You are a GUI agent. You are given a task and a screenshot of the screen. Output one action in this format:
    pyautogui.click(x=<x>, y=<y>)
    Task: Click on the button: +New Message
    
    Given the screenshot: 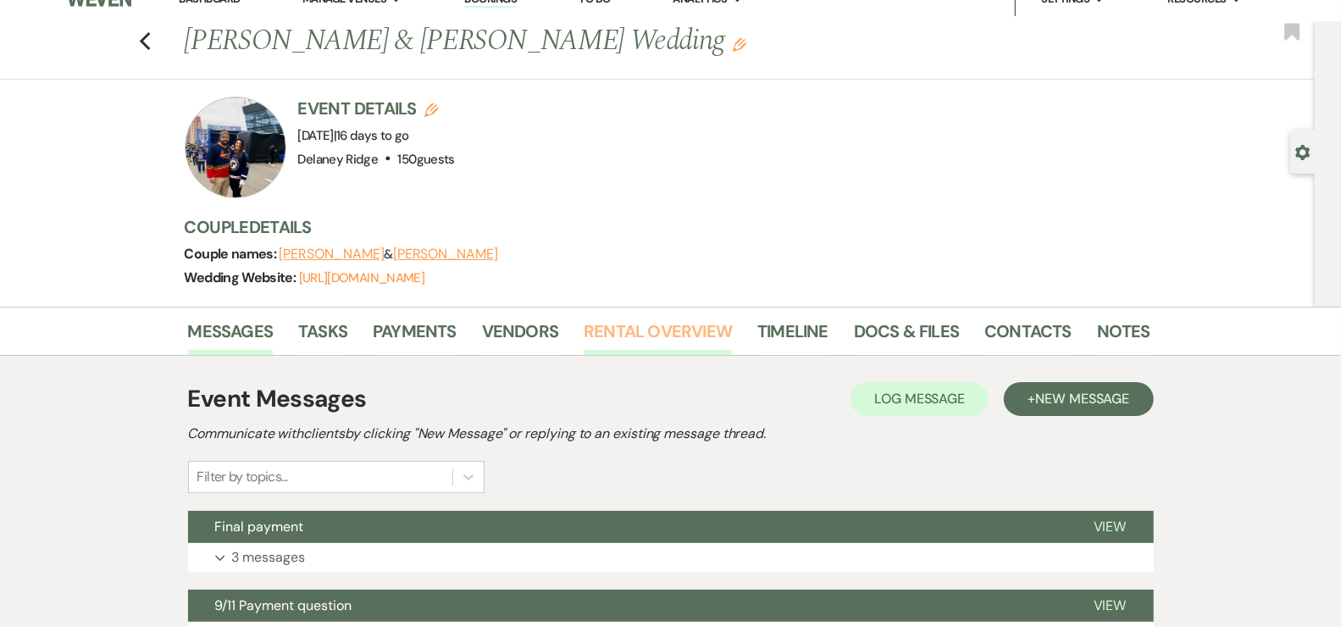 What is the action you would take?
    pyautogui.click(x=1078, y=399)
    